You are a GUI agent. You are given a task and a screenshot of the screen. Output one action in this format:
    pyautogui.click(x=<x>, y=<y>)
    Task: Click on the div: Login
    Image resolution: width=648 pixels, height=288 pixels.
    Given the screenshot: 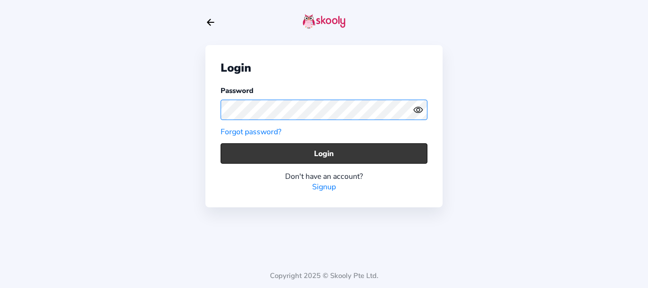 What is the action you would take?
    pyautogui.click(x=324, y=68)
    